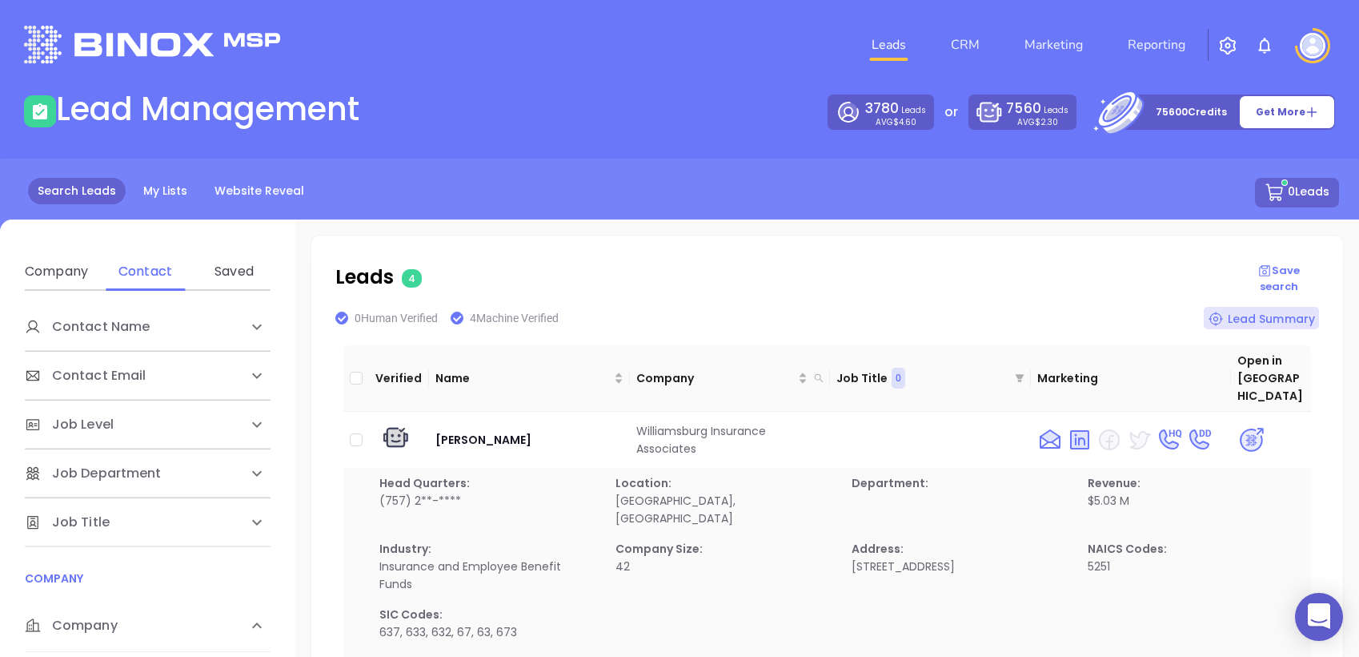 The width and height of the screenshot is (1359, 657). I want to click on span: search, so click(819, 378).